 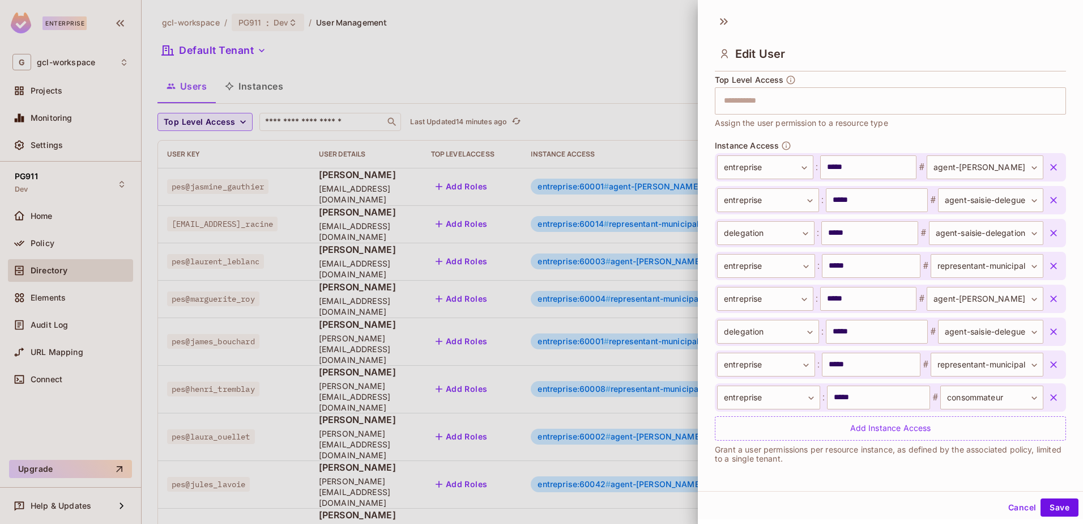 I want to click on button: Open, so click(x=1061, y=100).